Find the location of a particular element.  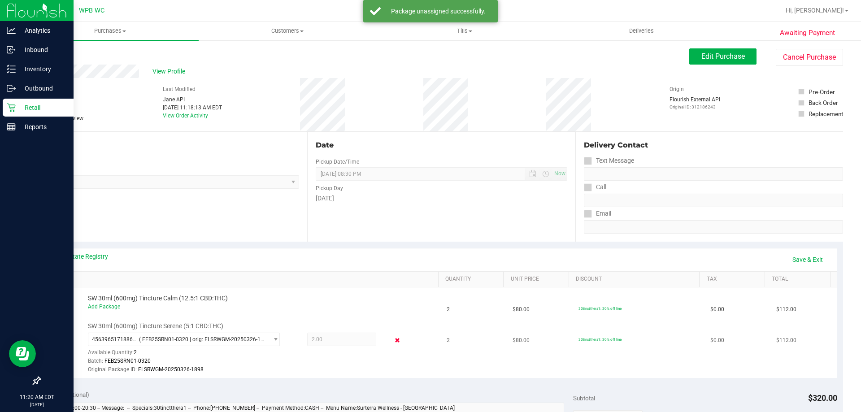

a: Unit Price is located at coordinates (538, 279).